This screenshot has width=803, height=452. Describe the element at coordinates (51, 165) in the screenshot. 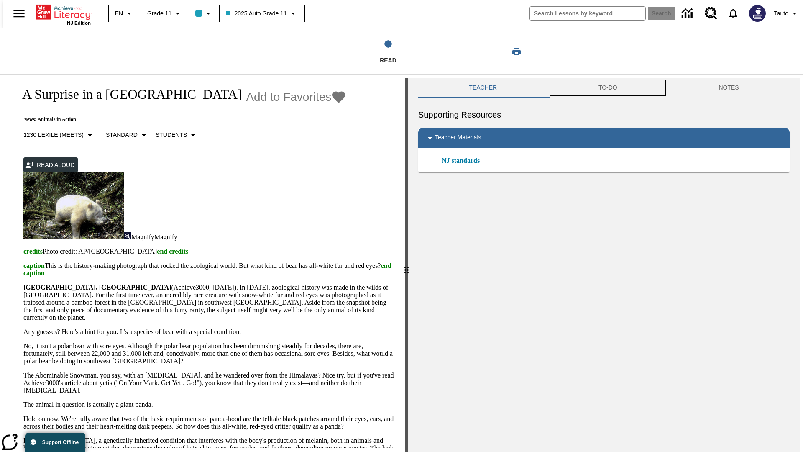

I see `button: Read Aloud` at that location.